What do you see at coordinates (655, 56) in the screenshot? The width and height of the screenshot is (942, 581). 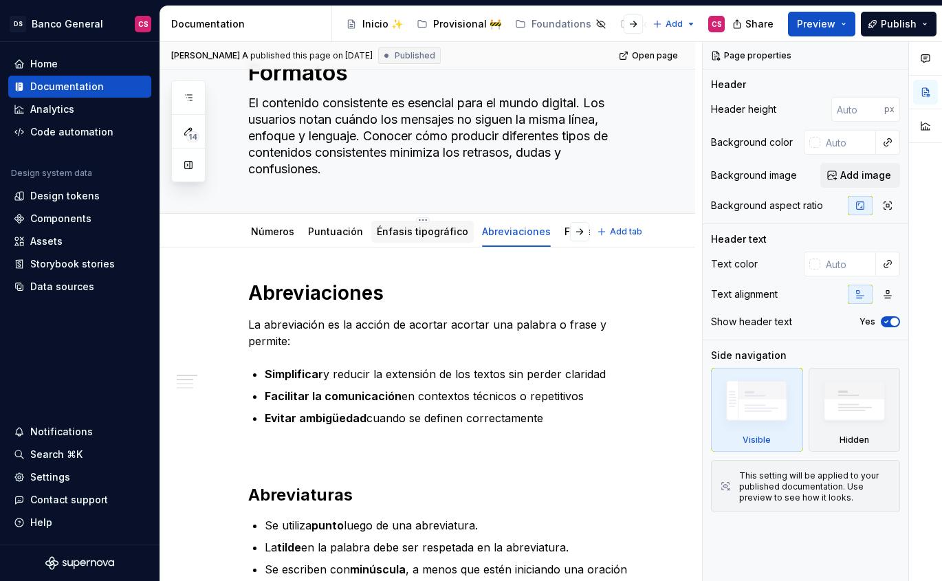 I see `span: Open page` at bounding box center [655, 56].